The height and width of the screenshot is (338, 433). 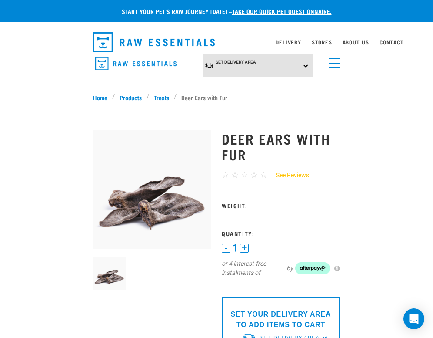 What do you see at coordinates (217, 42) in the screenshot?
I see `nav: dropdown navigation` at bounding box center [217, 42].